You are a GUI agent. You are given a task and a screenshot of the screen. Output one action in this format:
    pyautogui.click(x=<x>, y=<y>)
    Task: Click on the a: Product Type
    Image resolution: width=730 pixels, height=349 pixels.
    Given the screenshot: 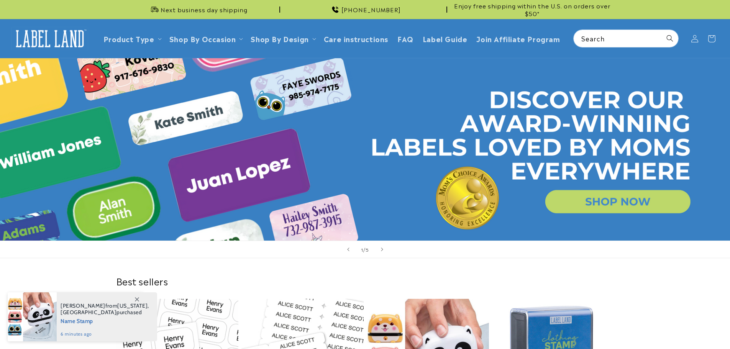 What is the action you would take?
    pyautogui.click(x=129, y=38)
    